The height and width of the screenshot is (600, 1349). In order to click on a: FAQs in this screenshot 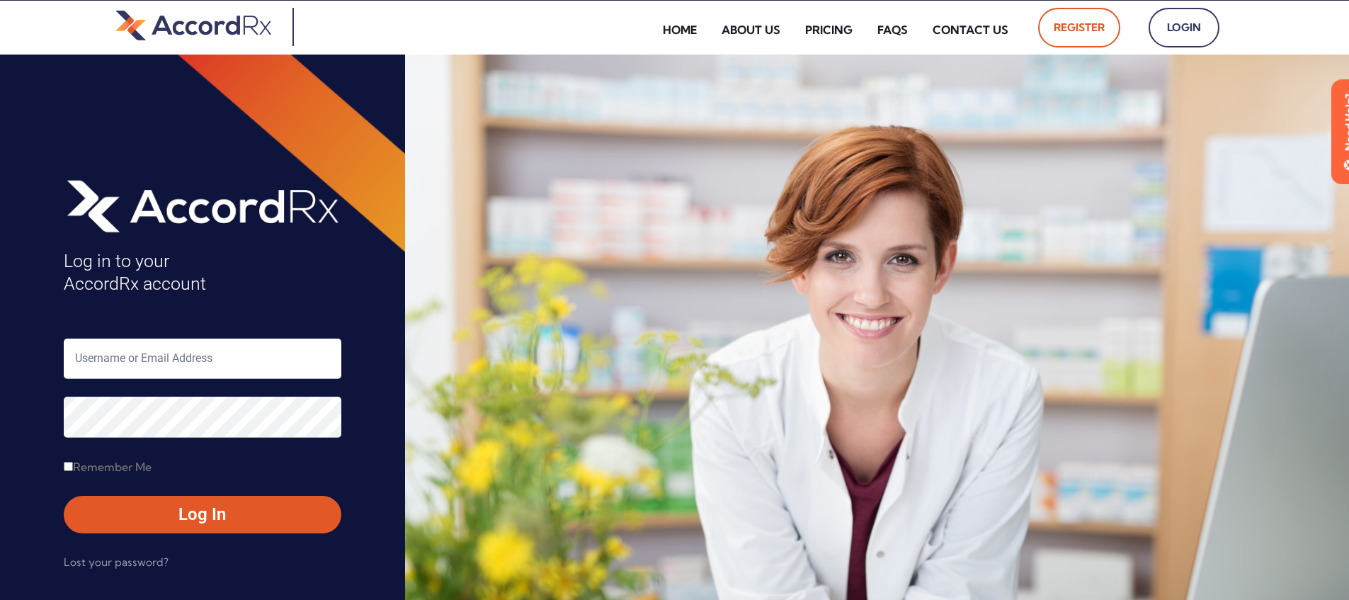, I will do `click(893, 30)`.